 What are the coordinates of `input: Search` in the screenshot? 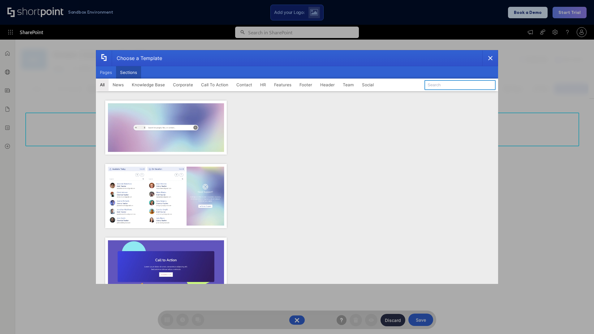 It's located at (460, 85).